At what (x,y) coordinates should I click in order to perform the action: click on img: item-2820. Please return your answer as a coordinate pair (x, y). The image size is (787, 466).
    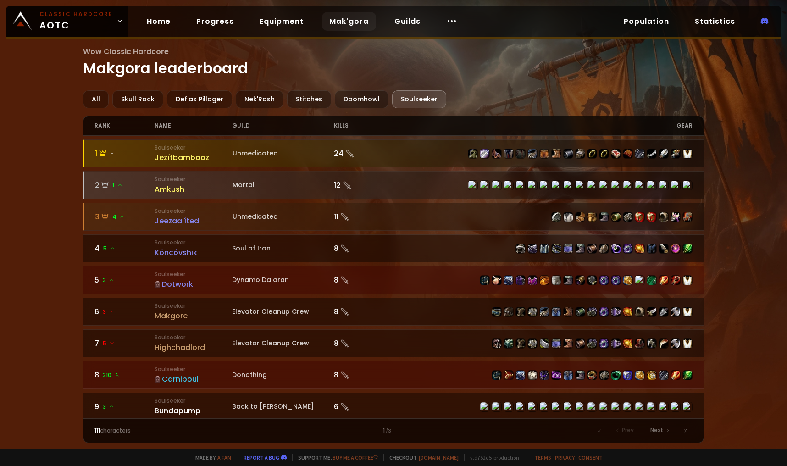
    Looking at the image, I should click on (652, 375).